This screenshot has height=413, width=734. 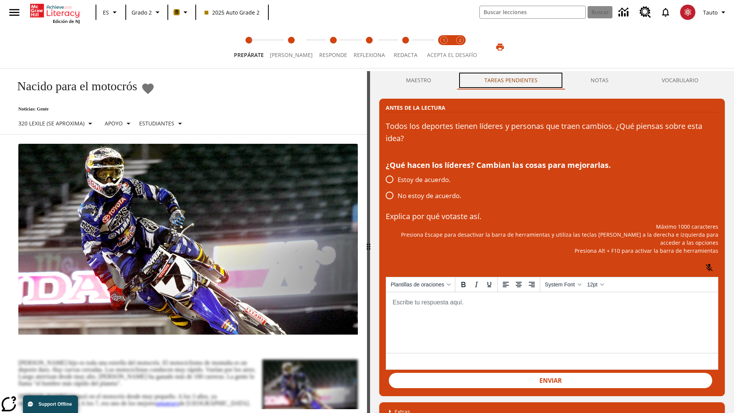 What do you see at coordinates (533, 12) in the screenshot?
I see `input: Buscar campo` at bounding box center [533, 12].